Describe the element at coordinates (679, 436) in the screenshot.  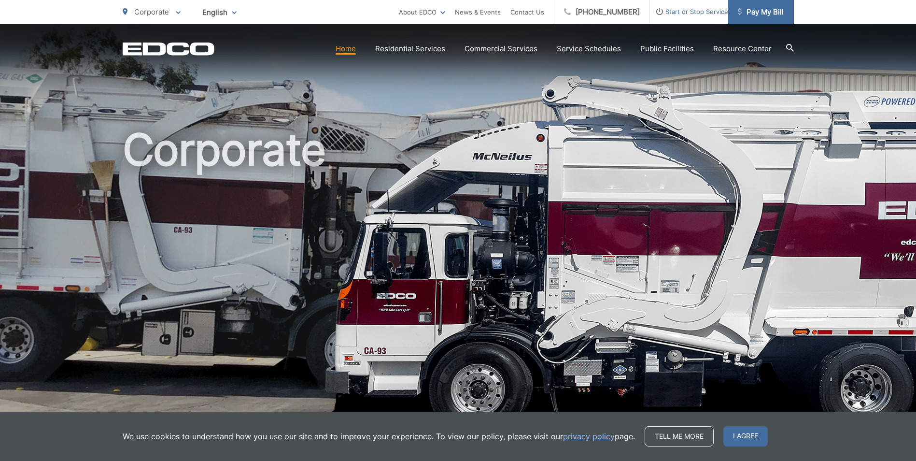
I see `a: Tell me more` at that location.